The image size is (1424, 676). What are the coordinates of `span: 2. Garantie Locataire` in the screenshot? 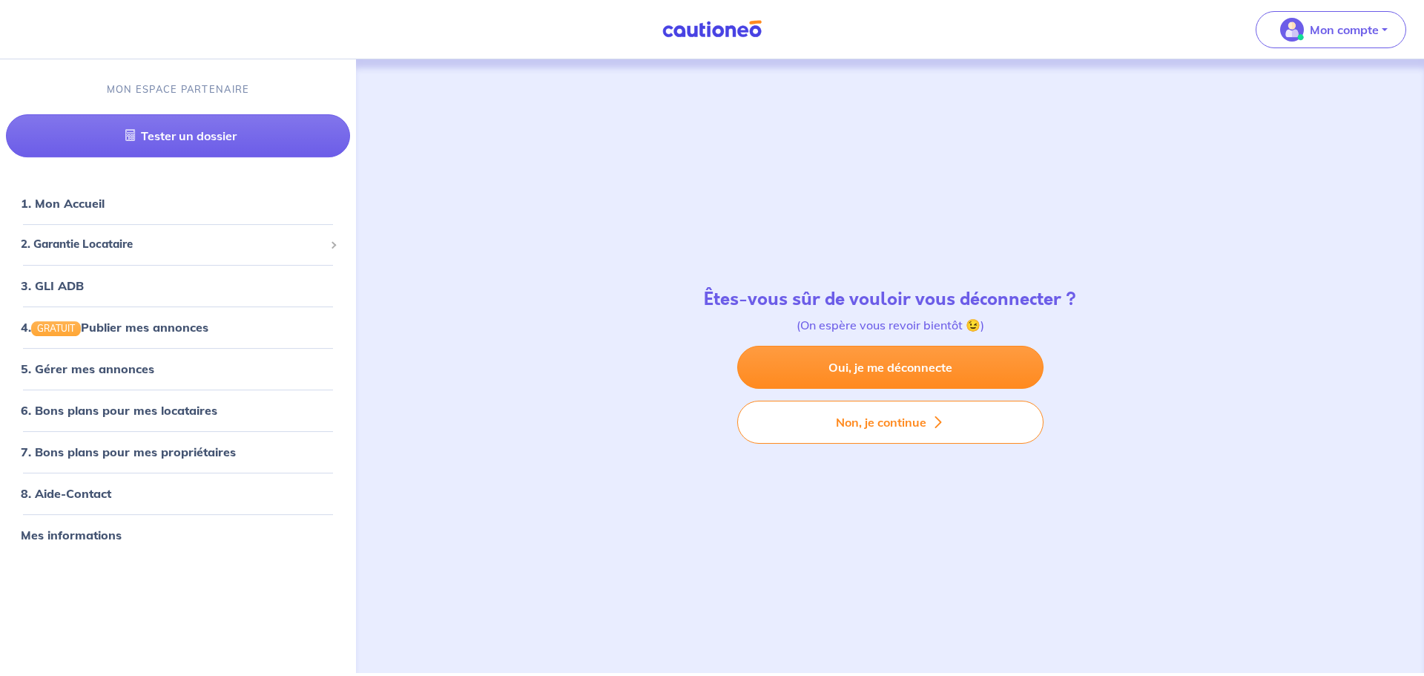 It's located at (172, 244).